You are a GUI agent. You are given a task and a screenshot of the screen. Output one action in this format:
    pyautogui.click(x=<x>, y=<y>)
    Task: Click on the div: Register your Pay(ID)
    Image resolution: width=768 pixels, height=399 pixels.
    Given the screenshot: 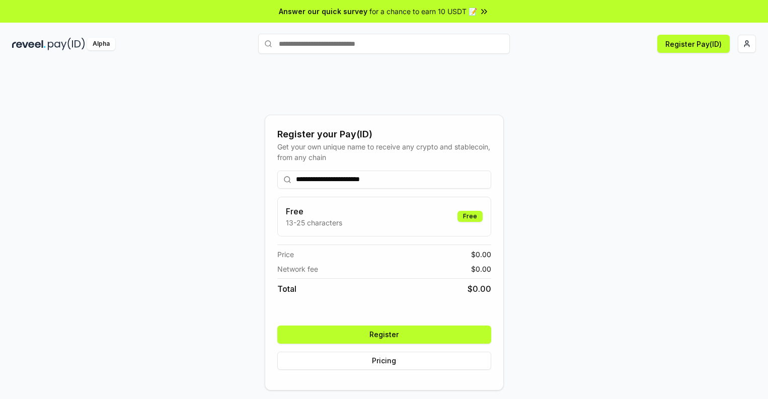 What is the action you would take?
    pyautogui.click(x=384, y=134)
    